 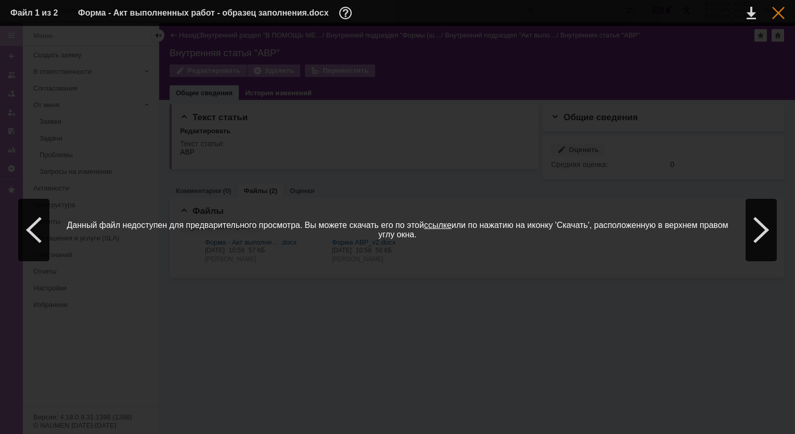 What do you see at coordinates (216, 13) in the screenshot?
I see `div: Форма - Акт выполненных работ - образец заполнения.docx` at bounding box center [216, 13].